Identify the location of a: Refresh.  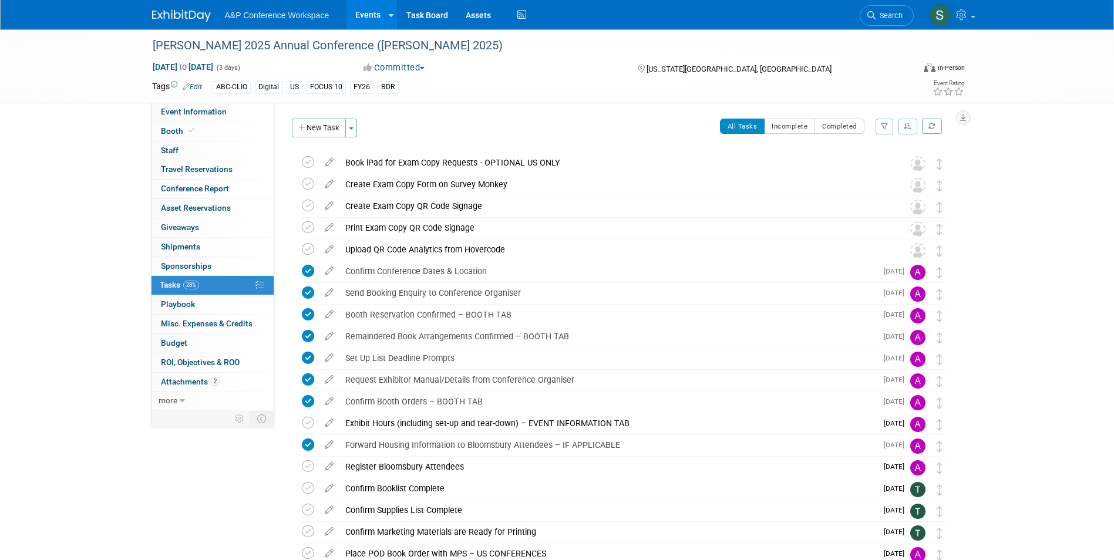
(932, 126).